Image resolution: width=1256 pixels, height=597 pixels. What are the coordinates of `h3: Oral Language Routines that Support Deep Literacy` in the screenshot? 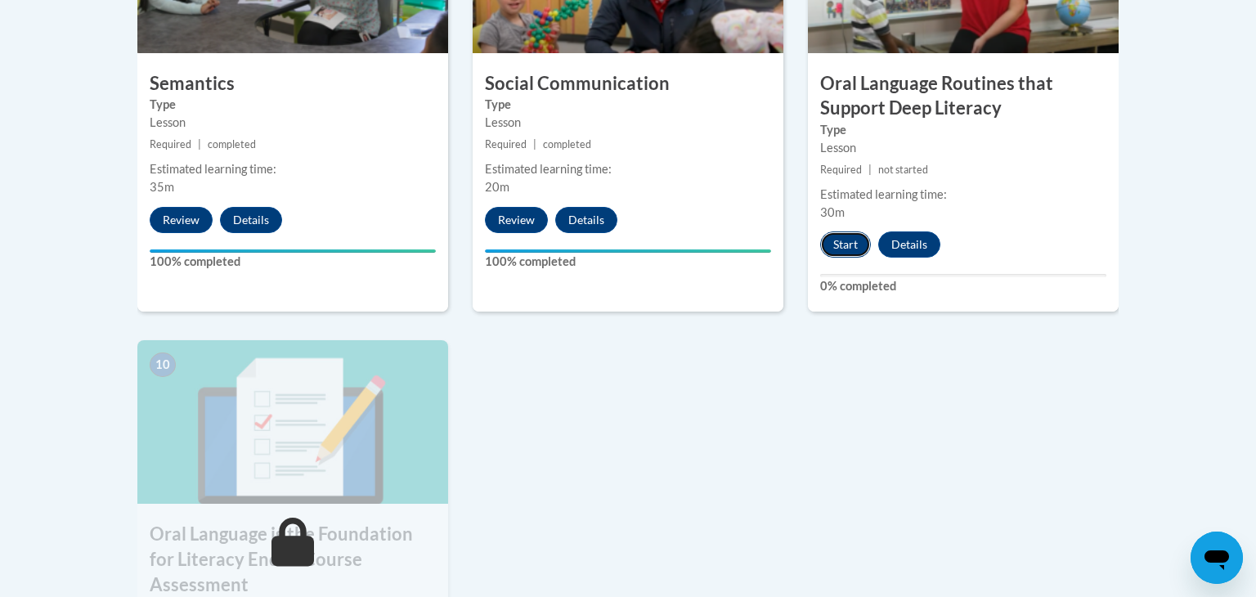 It's located at (963, 96).